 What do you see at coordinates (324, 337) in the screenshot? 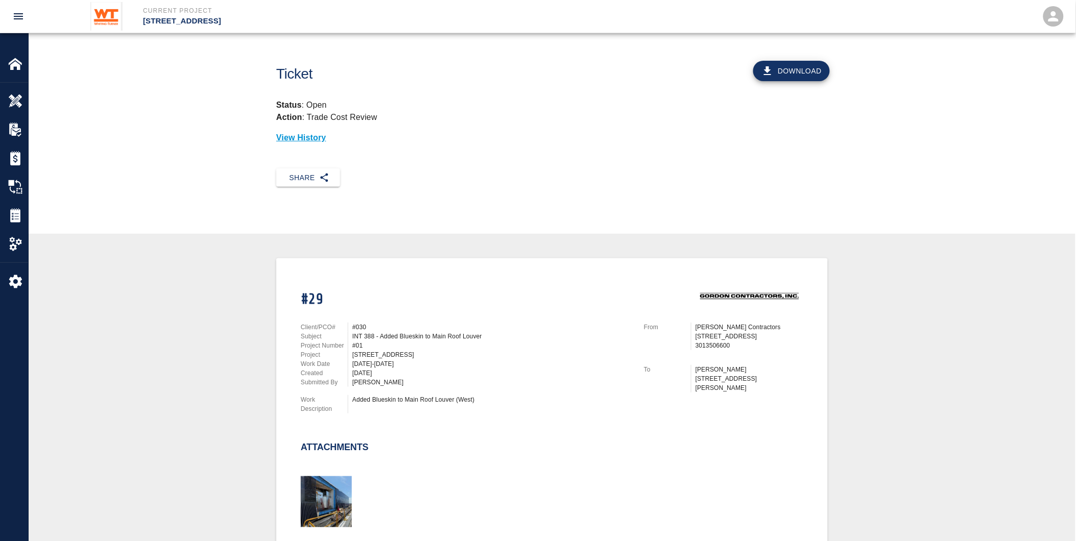
I see `p: Subject` at bounding box center [324, 337].